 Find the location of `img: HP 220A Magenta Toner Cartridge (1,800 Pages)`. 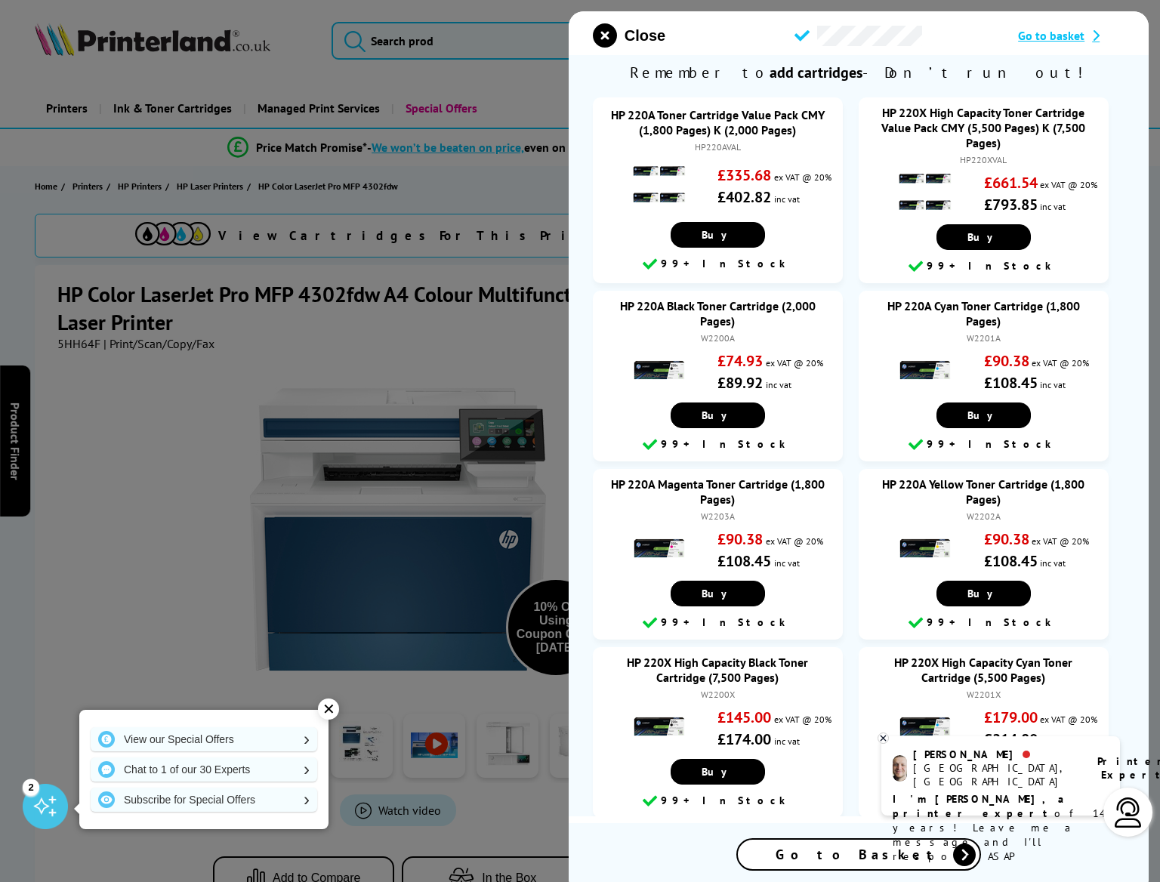

img: HP 220A Magenta Toner Cartridge (1,800 Pages) is located at coordinates (659, 548).